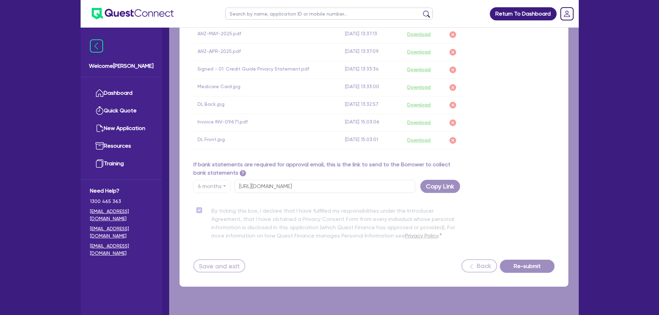  Describe the element at coordinates (523, 14) in the screenshot. I see `a: Return To Dashboard` at that location.